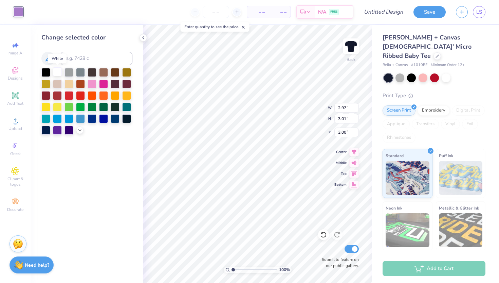 The height and width of the screenshot is (283, 499). What do you see at coordinates (446, 155) in the screenshot?
I see `span: Puff Ink` at bounding box center [446, 155].